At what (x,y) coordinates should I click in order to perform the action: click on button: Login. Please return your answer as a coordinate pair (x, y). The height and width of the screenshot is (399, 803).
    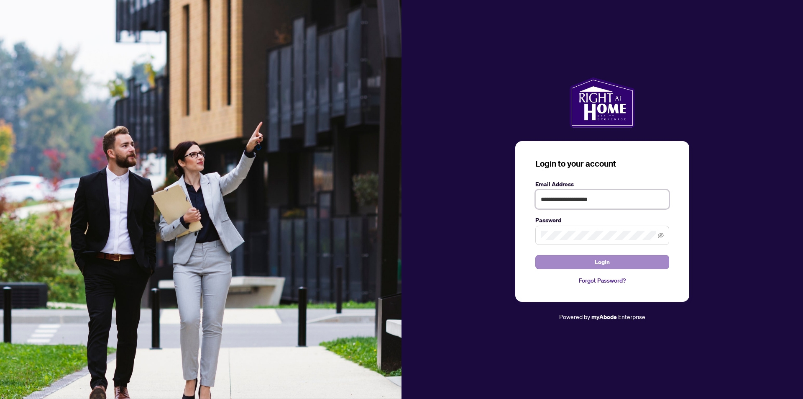
    Looking at the image, I should click on (603, 262).